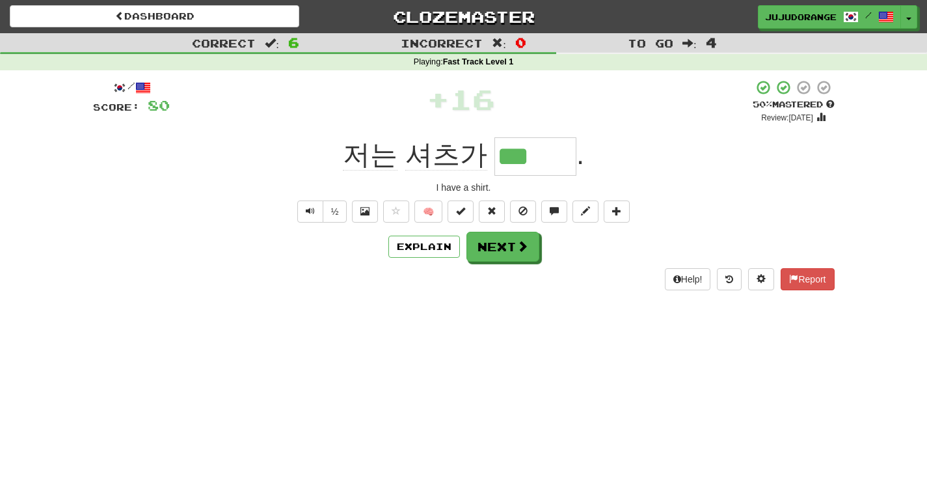 This screenshot has height=498, width=927. I want to click on span: jujudorange, so click(801, 17).